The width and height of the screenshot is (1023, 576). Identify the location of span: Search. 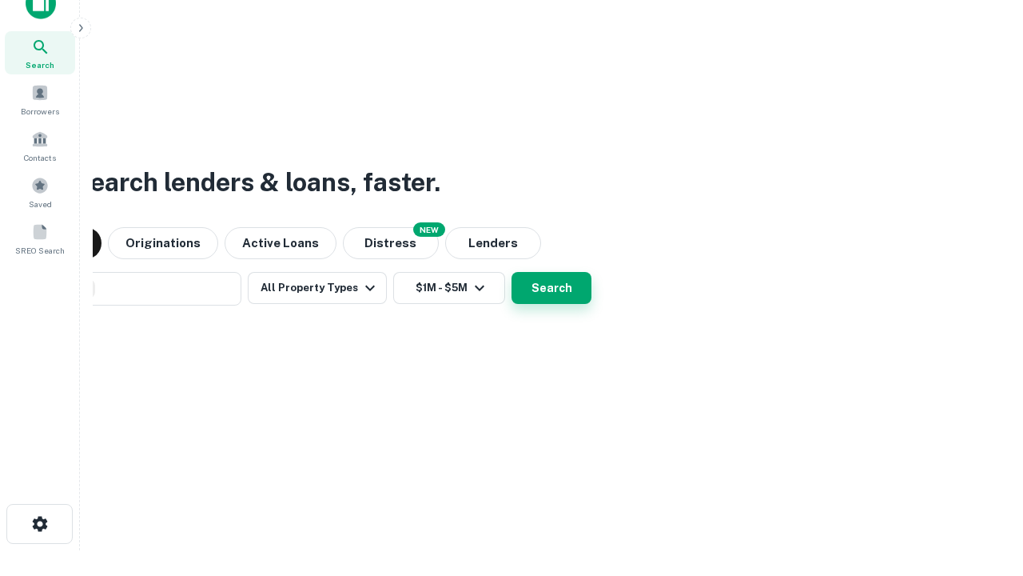
(40, 65).